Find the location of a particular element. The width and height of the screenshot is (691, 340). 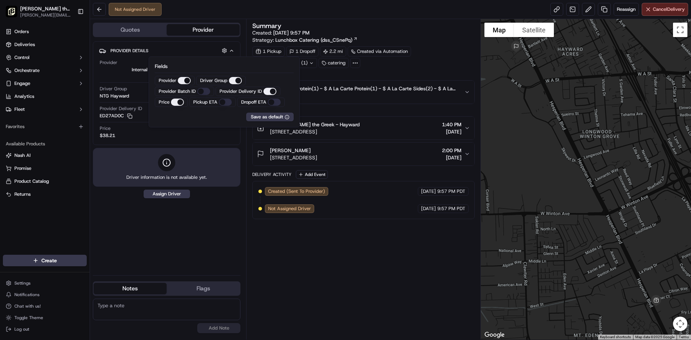

div: Delivery Activity is located at coordinates (272, 174).